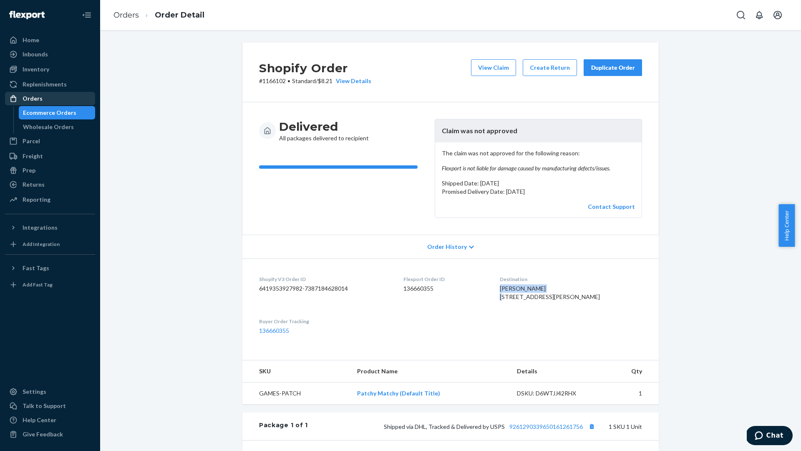 The height and width of the screenshot is (451, 801). What do you see at coordinates (315, 68) in the screenshot?
I see `h2: Shopify Order` at bounding box center [315, 68].